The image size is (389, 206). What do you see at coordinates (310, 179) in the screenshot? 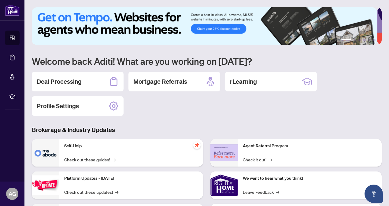
I see `p: We want to hear what you think!` at bounding box center [310, 179].